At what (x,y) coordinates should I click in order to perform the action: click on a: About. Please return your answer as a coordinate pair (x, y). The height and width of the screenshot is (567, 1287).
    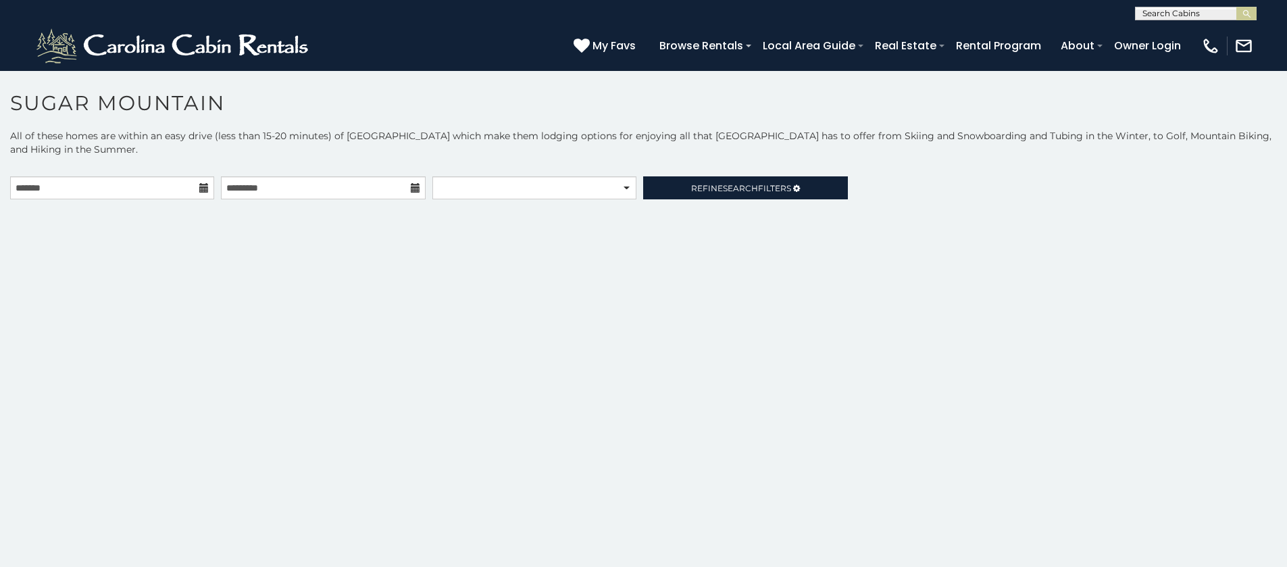
    Looking at the image, I should click on (1078, 45).